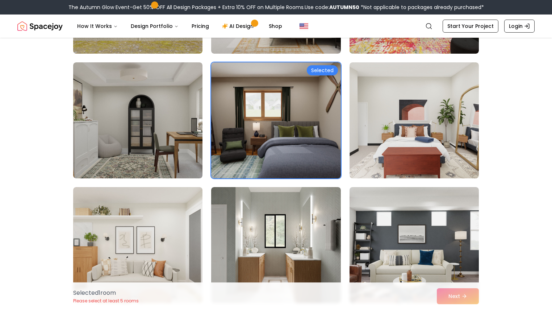  What do you see at coordinates (414, 120) in the screenshot?
I see `img: Room room-6` at bounding box center [414, 120].